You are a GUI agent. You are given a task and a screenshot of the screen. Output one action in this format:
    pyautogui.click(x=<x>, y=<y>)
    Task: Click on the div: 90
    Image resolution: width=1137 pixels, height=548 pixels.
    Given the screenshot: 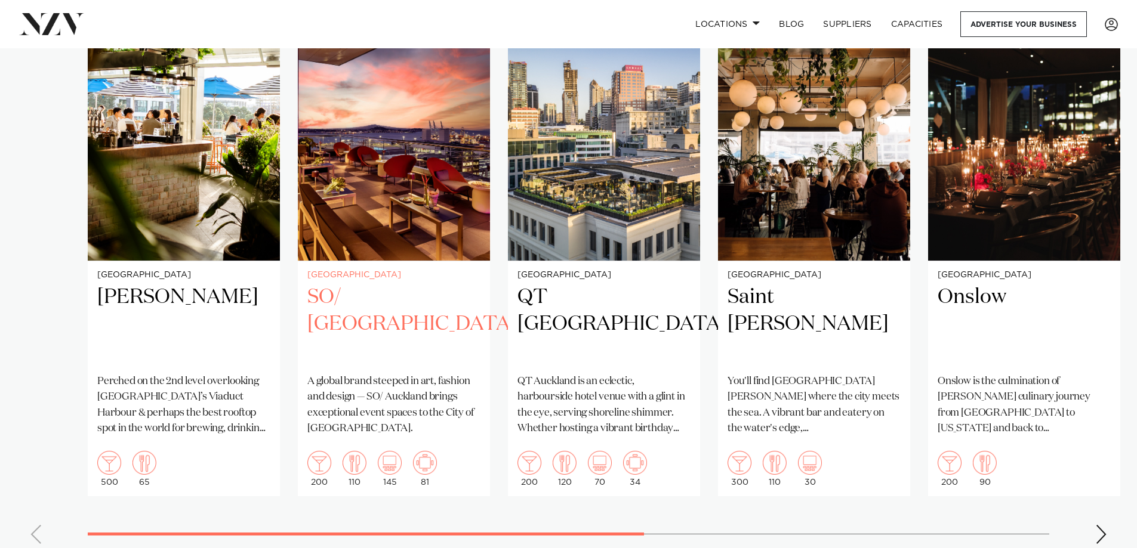 What is the action you would take?
    pyautogui.click(x=985, y=469)
    